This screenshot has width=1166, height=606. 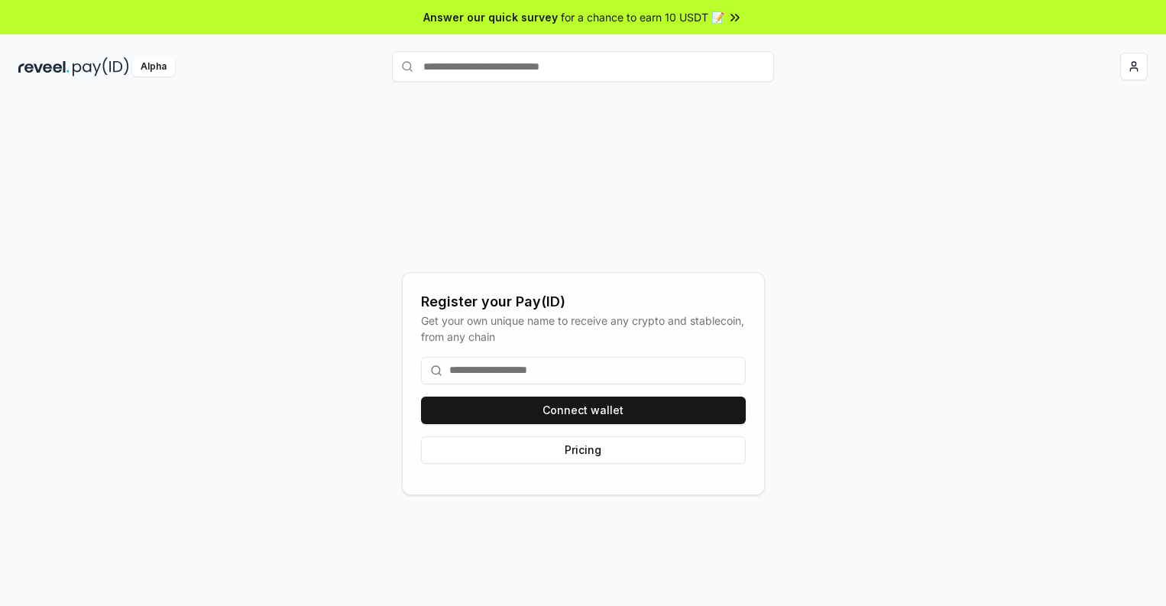 What do you see at coordinates (583, 450) in the screenshot?
I see `button: Pricing` at bounding box center [583, 450].